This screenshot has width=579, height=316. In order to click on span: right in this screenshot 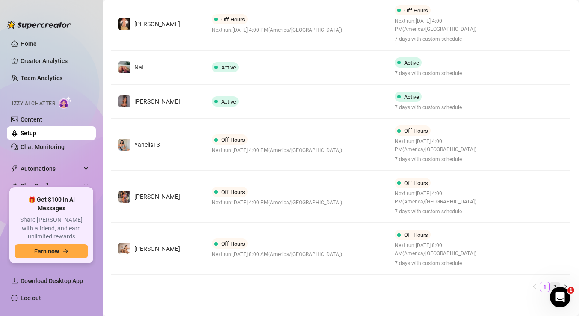, I will do `click(566, 286)`.